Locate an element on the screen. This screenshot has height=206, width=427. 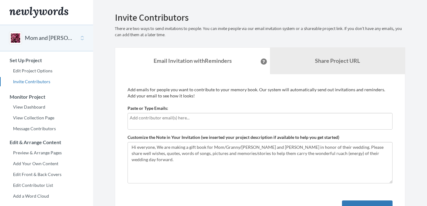
h3: Edit & Arrange Content is located at coordinates (47, 143).